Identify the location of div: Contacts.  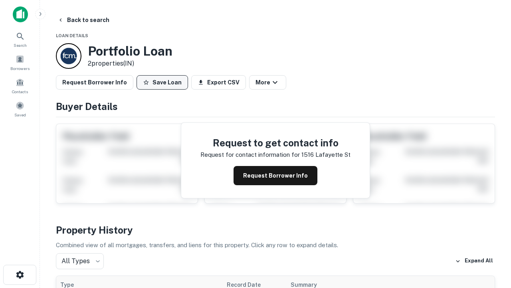
(20, 85).